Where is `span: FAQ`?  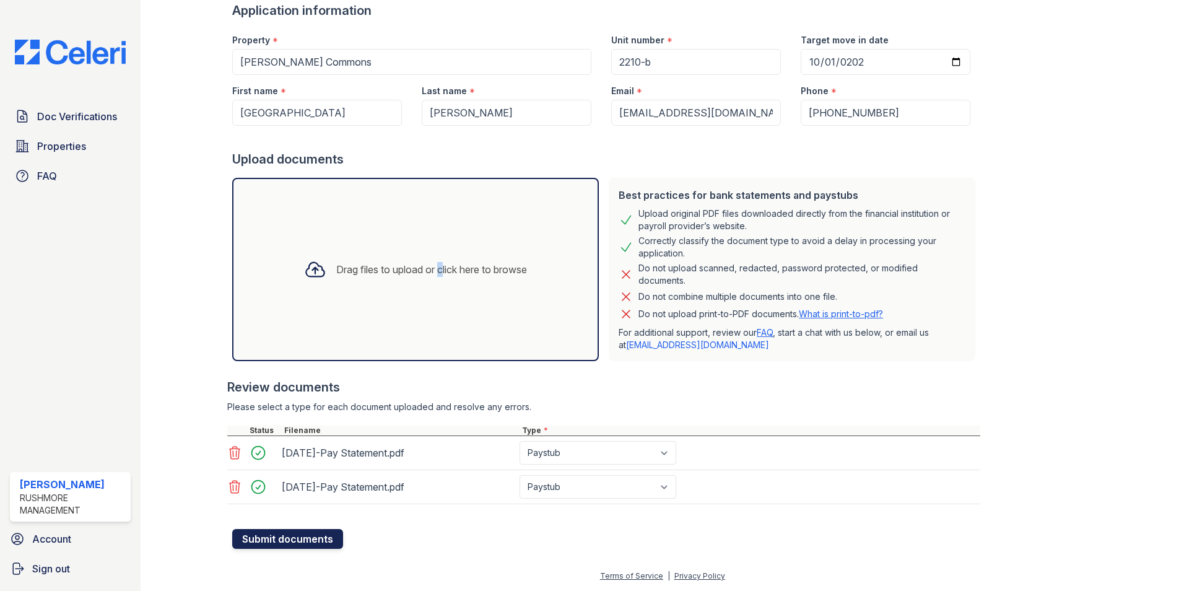 span: FAQ is located at coordinates (47, 176).